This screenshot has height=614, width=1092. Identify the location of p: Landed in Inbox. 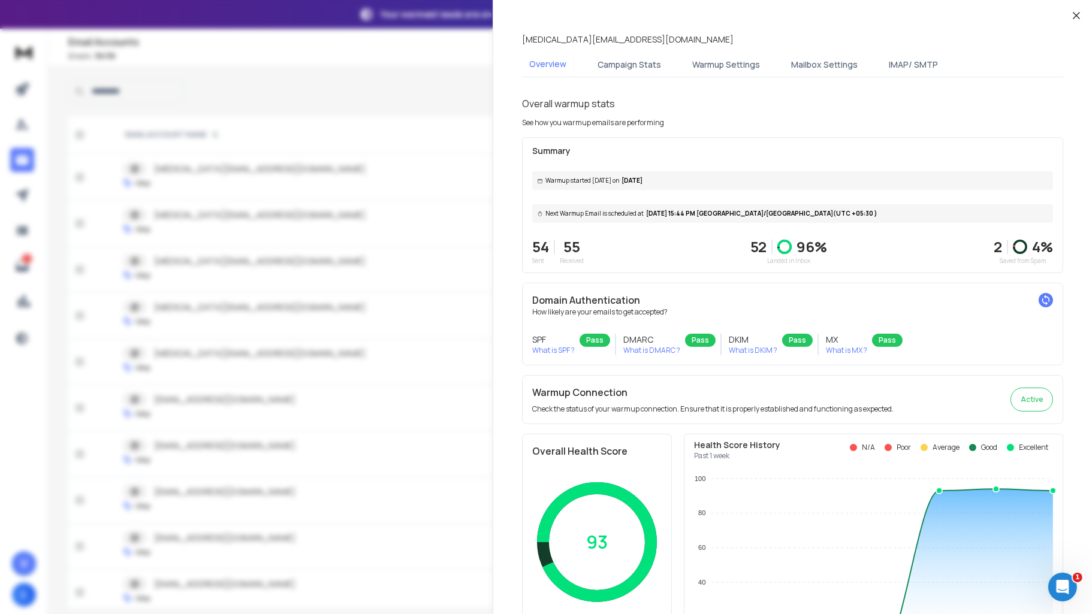
(789, 261).